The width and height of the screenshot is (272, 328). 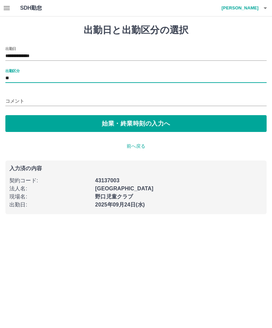 I want to click on button: 始業・終業時刻の入力へ, so click(x=136, y=124).